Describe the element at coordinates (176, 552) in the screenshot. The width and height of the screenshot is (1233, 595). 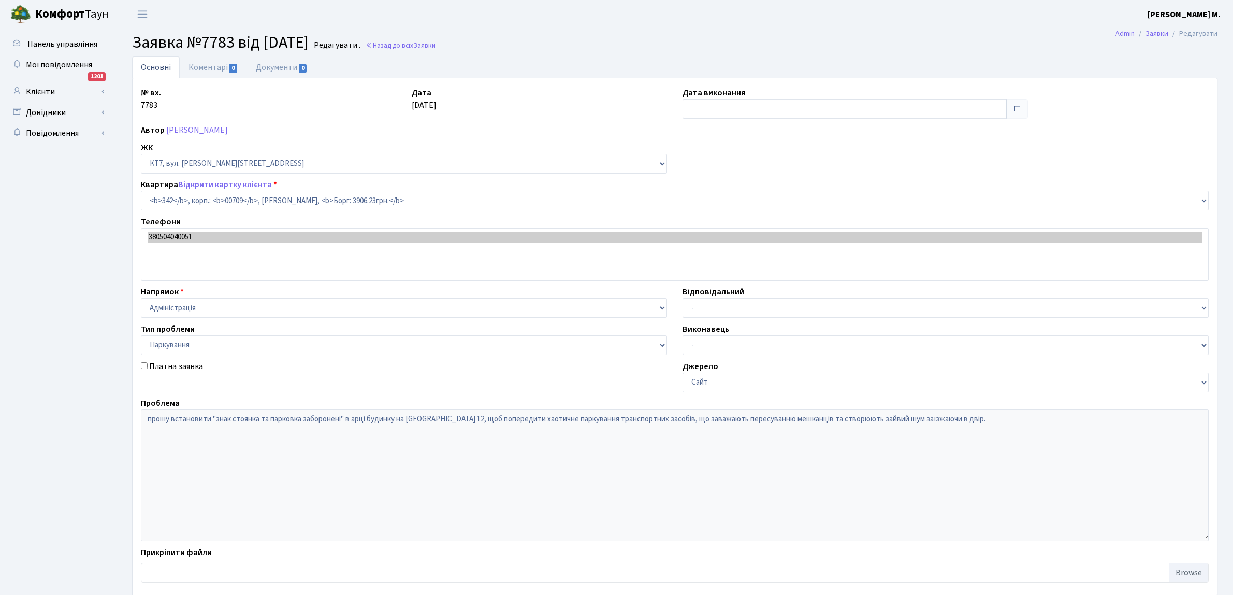
I see `label: Прикріпити файли` at that location.